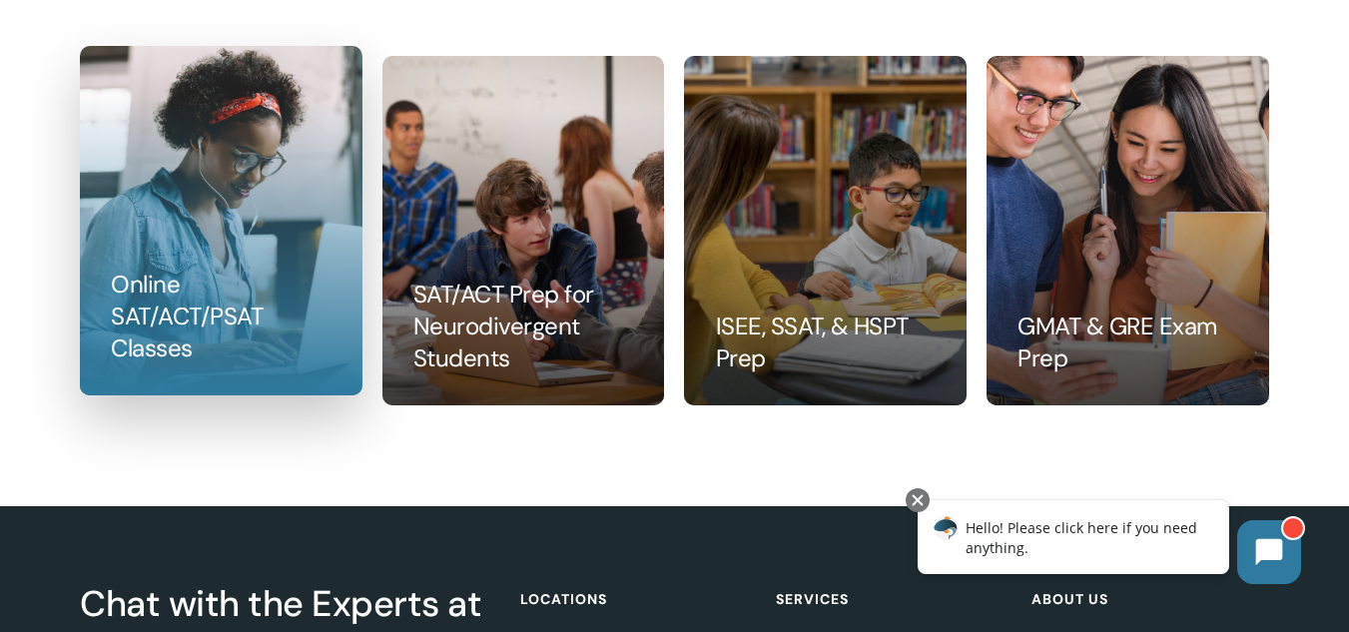 The height and width of the screenshot is (632, 1349). What do you see at coordinates (185, 53) in the screenshot?
I see `span: Hello! Please click here if you need anything.` at bounding box center [185, 53].